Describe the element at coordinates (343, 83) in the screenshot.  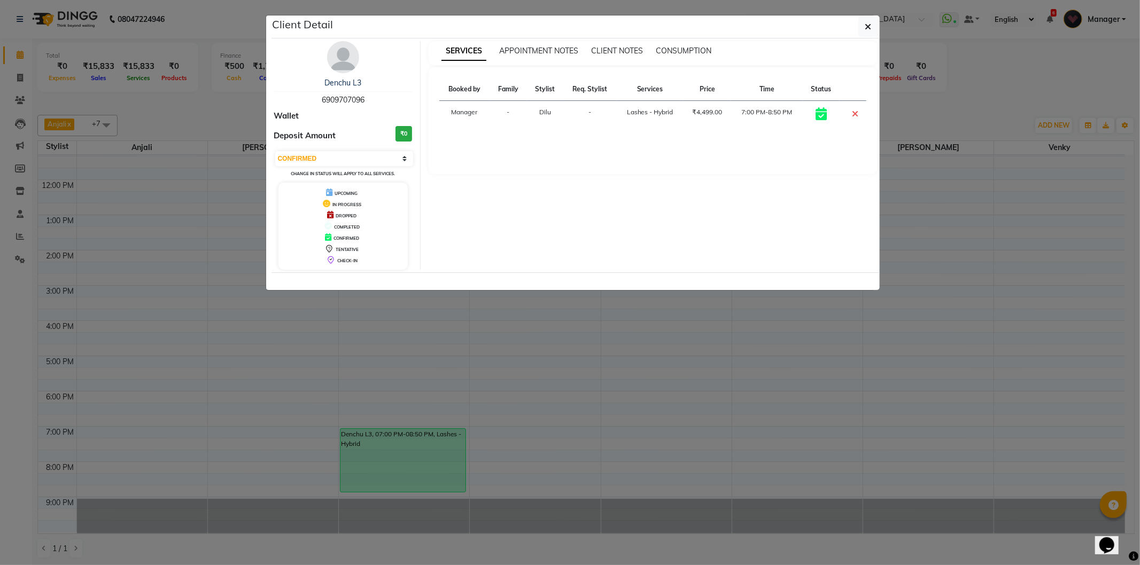
I see `a: Denchu L3` at that location.